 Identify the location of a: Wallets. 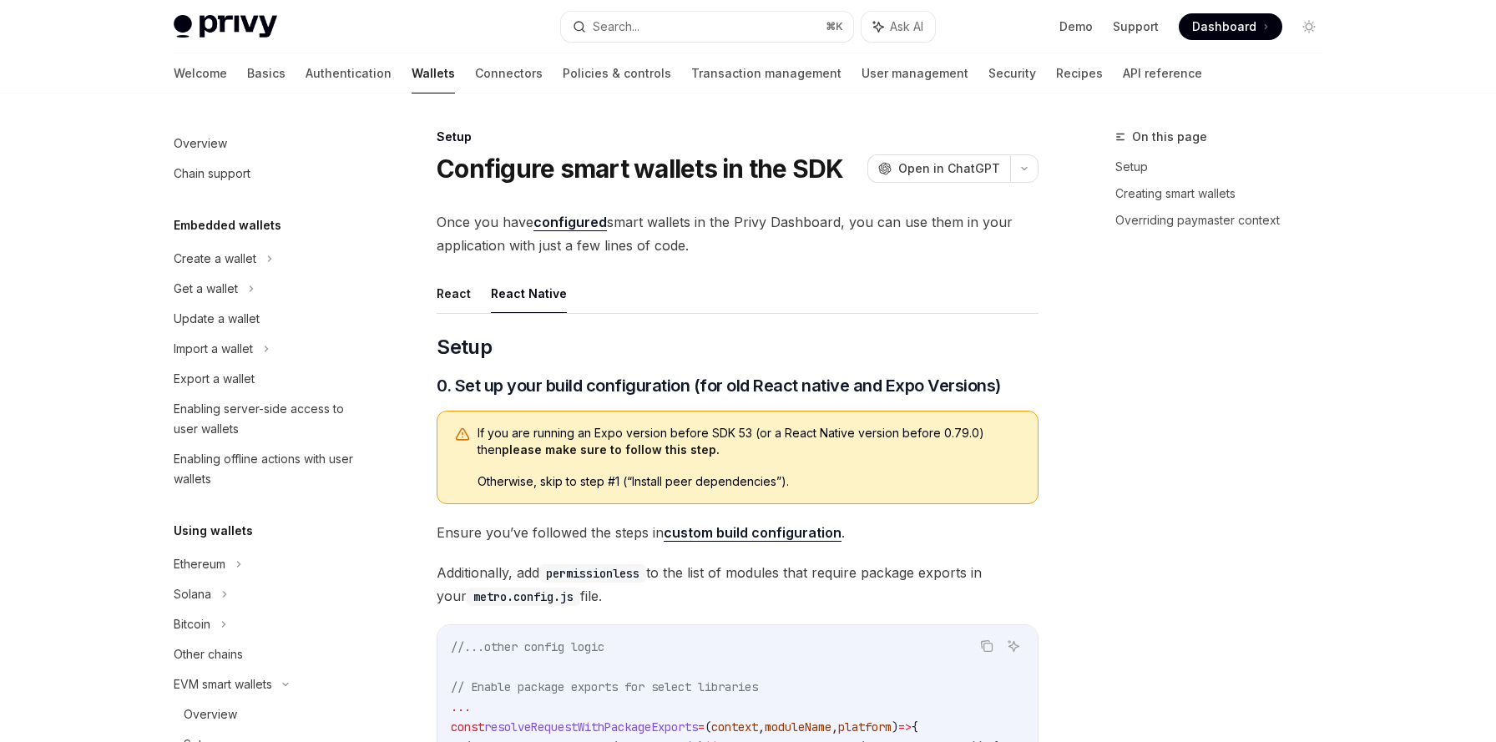
(433, 73).